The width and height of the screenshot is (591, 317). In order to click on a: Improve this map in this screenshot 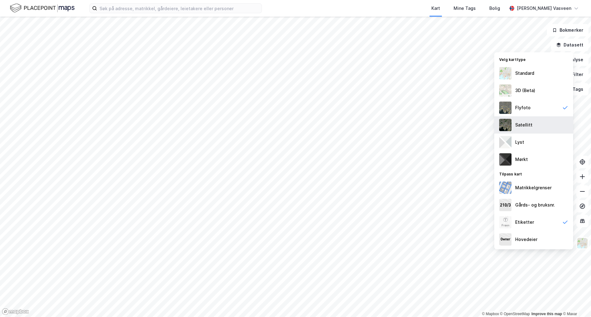, I will do `click(546, 314)`.